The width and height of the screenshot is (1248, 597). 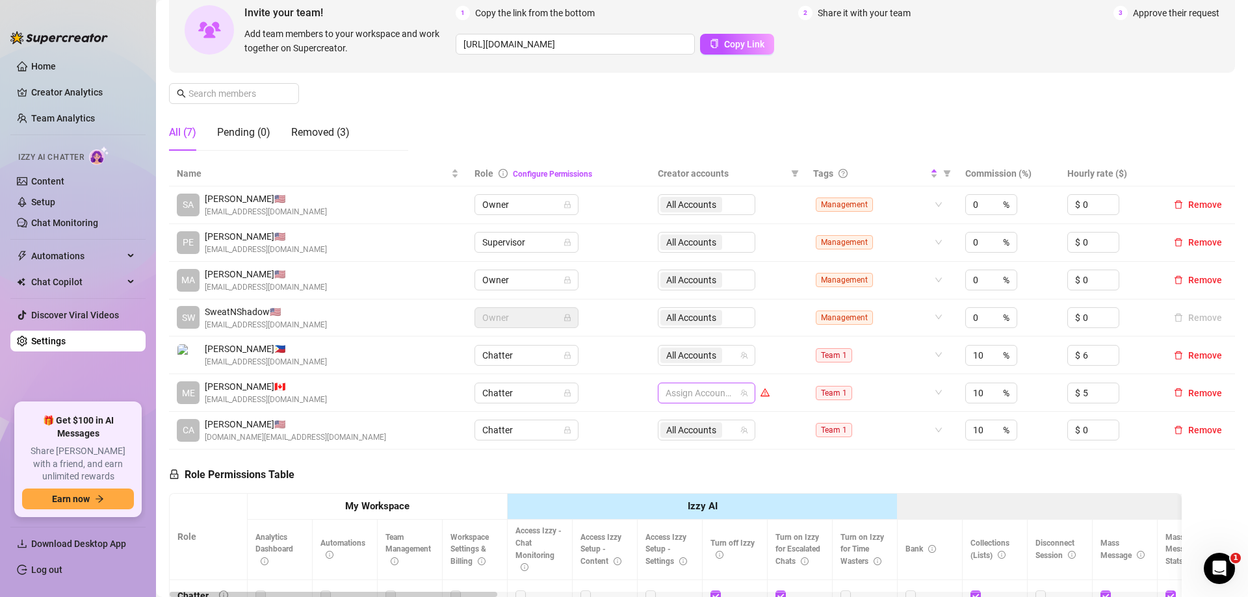 What do you see at coordinates (51, 157) in the screenshot?
I see `span: Izzy AI Chatter` at bounding box center [51, 157].